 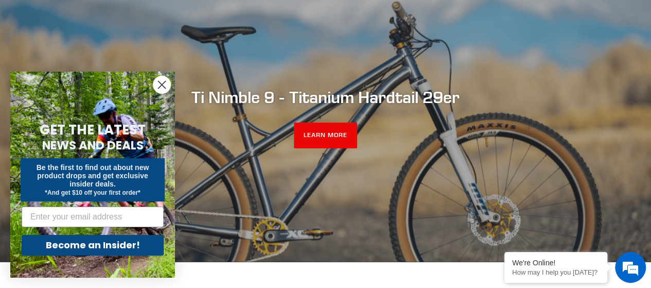 What do you see at coordinates (46, 64) in the screenshot?
I see `img: d_696896380_company_1647369064580_696896380` at bounding box center [46, 64].